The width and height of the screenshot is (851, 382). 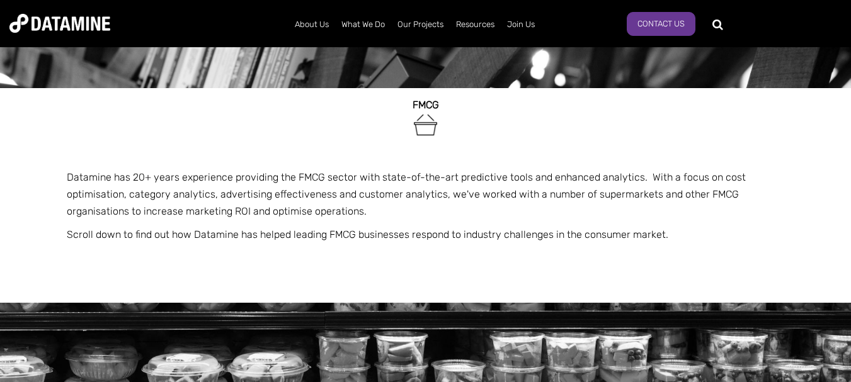 What do you see at coordinates (661, 24) in the screenshot?
I see `a: Contact Us` at bounding box center [661, 24].